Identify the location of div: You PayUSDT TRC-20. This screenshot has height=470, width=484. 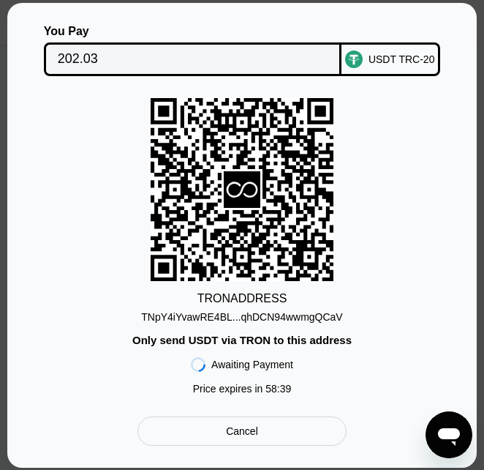
(242, 50).